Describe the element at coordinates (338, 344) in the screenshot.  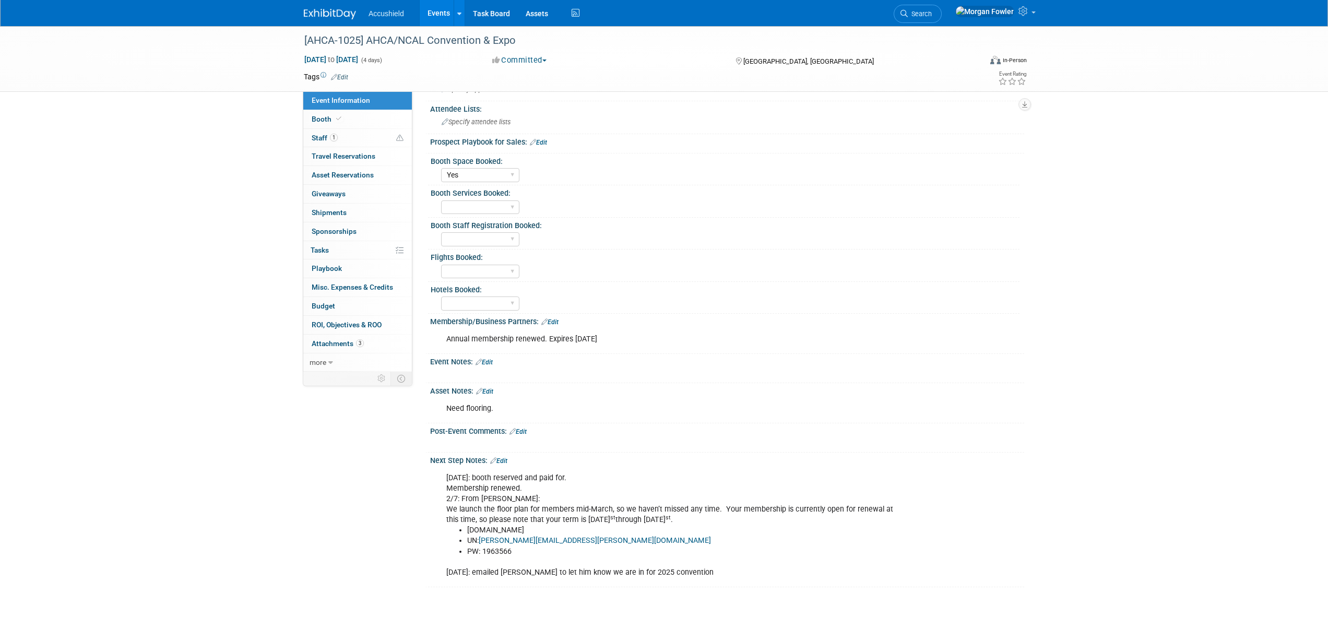
I see `span: Attachments` at that location.